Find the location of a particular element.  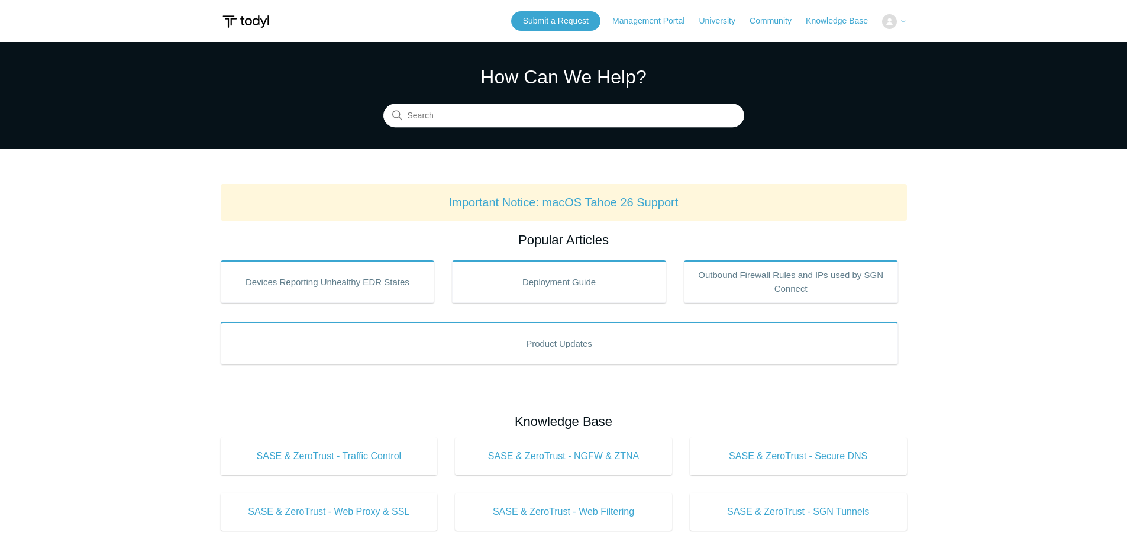

a: Devices Reporting Unhealthy EDR States is located at coordinates (328, 282).